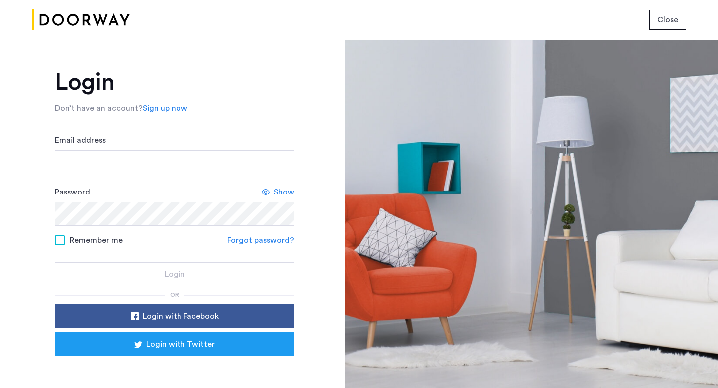  Describe the element at coordinates (181, 344) in the screenshot. I see `span: Login with Twitter` at that location.